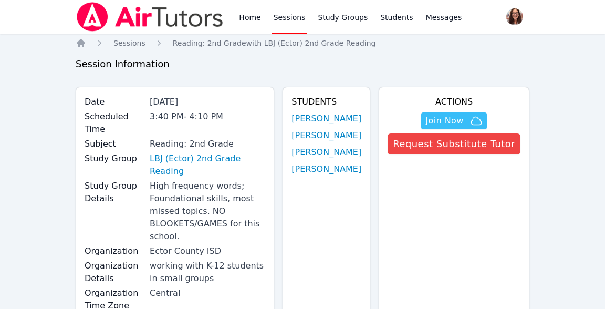  Describe the element at coordinates (114, 192) in the screenshot. I see `label: Study Group Details` at that location.